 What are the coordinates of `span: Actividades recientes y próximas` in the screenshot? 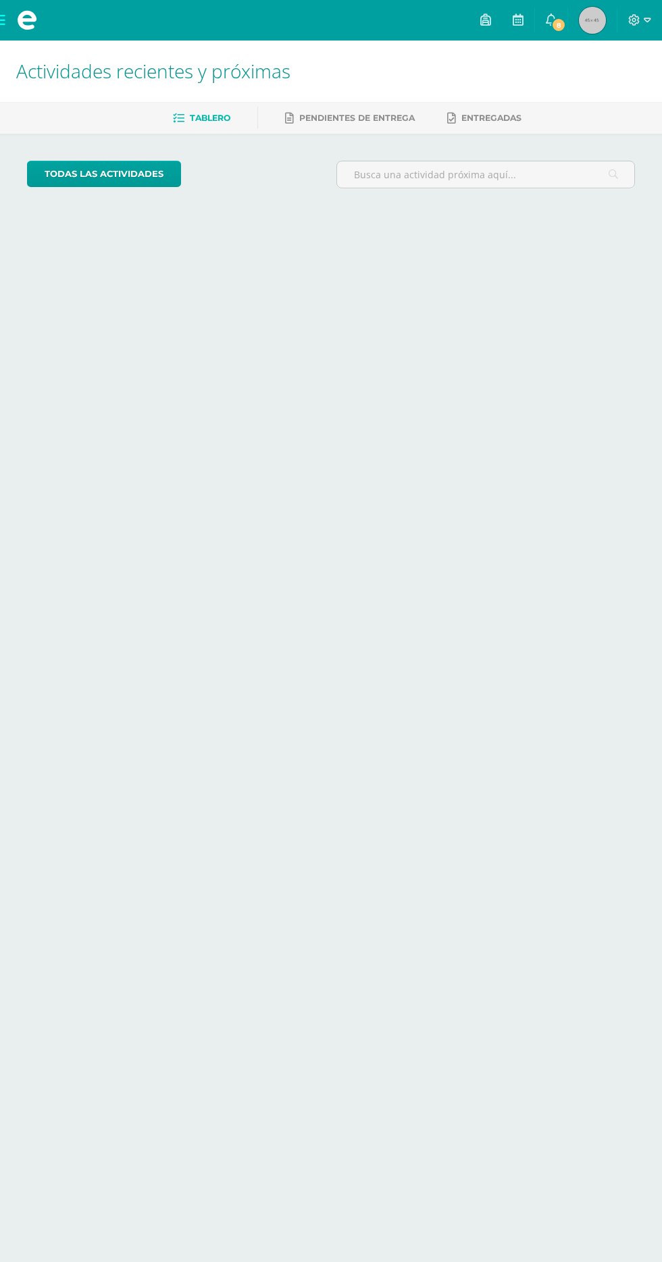 It's located at (153, 71).